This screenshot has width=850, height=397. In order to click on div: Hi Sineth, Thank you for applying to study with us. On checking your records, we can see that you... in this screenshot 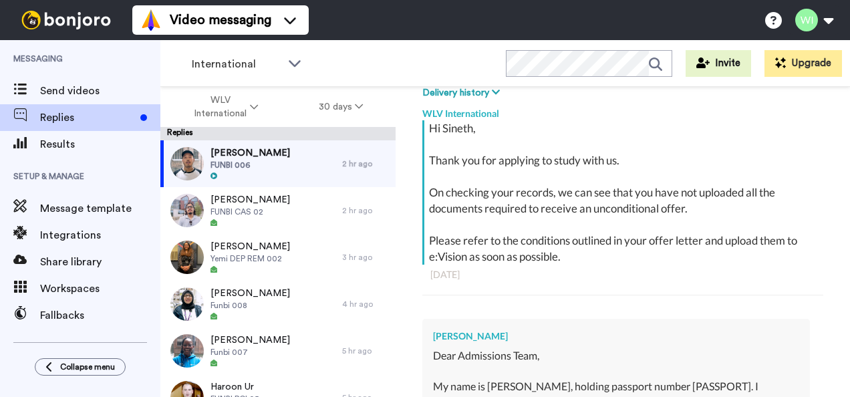, I will do `click(624, 193)`.